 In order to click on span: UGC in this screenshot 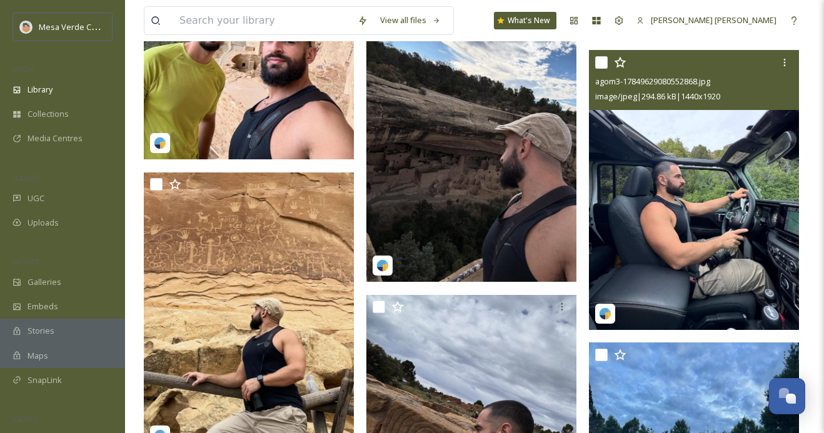, I will do `click(36, 198)`.